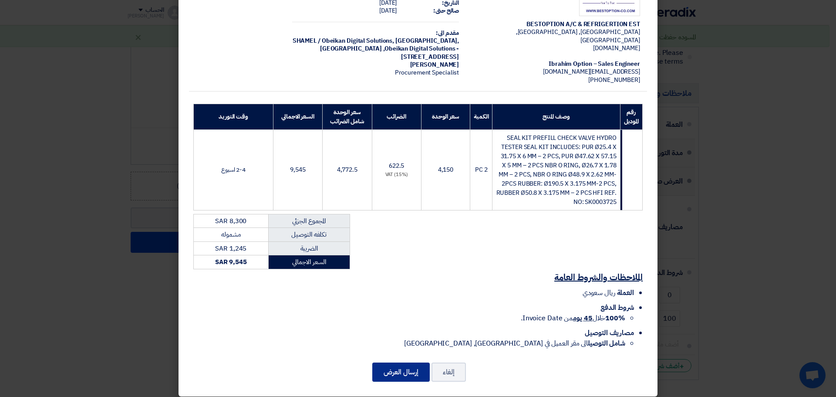  What do you see at coordinates (344, 41) in the screenshot?
I see `span: SHAMEL / Obeikan Digital Solutions,` at bounding box center [344, 41].